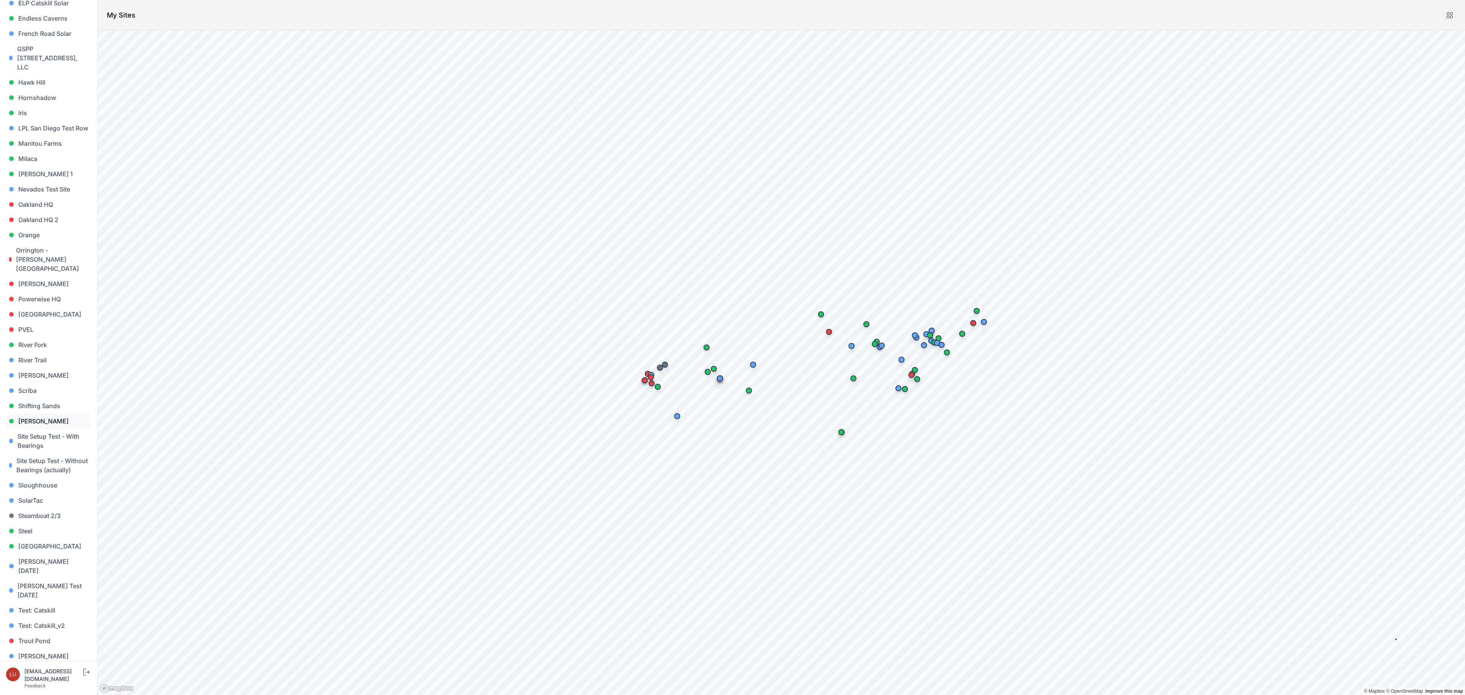  I want to click on a: Sloughhouse, so click(48, 485).